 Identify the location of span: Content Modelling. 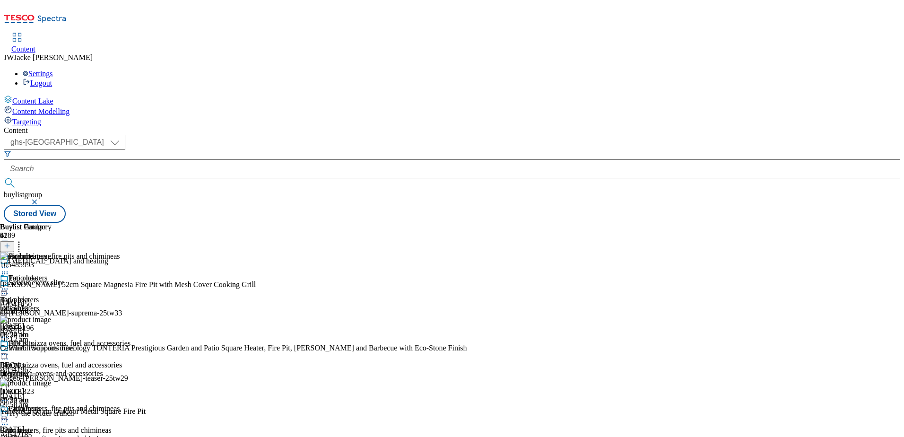
(41, 111).